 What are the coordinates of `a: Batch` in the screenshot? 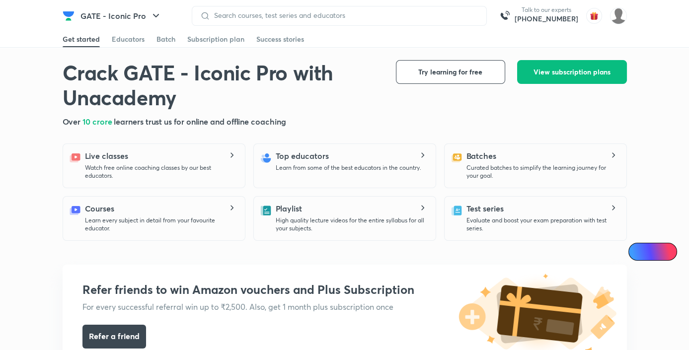 It's located at (166, 39).